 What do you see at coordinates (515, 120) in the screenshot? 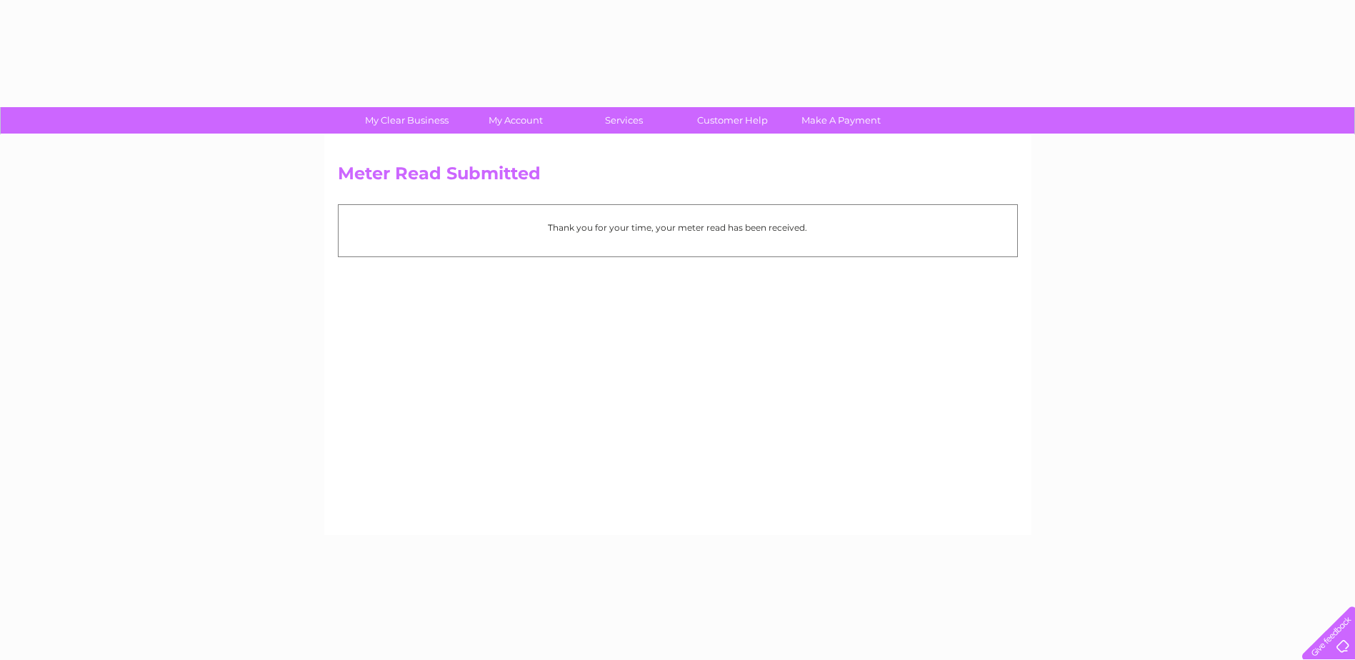
I see `a: My Account` at bounding box center [515, 120].